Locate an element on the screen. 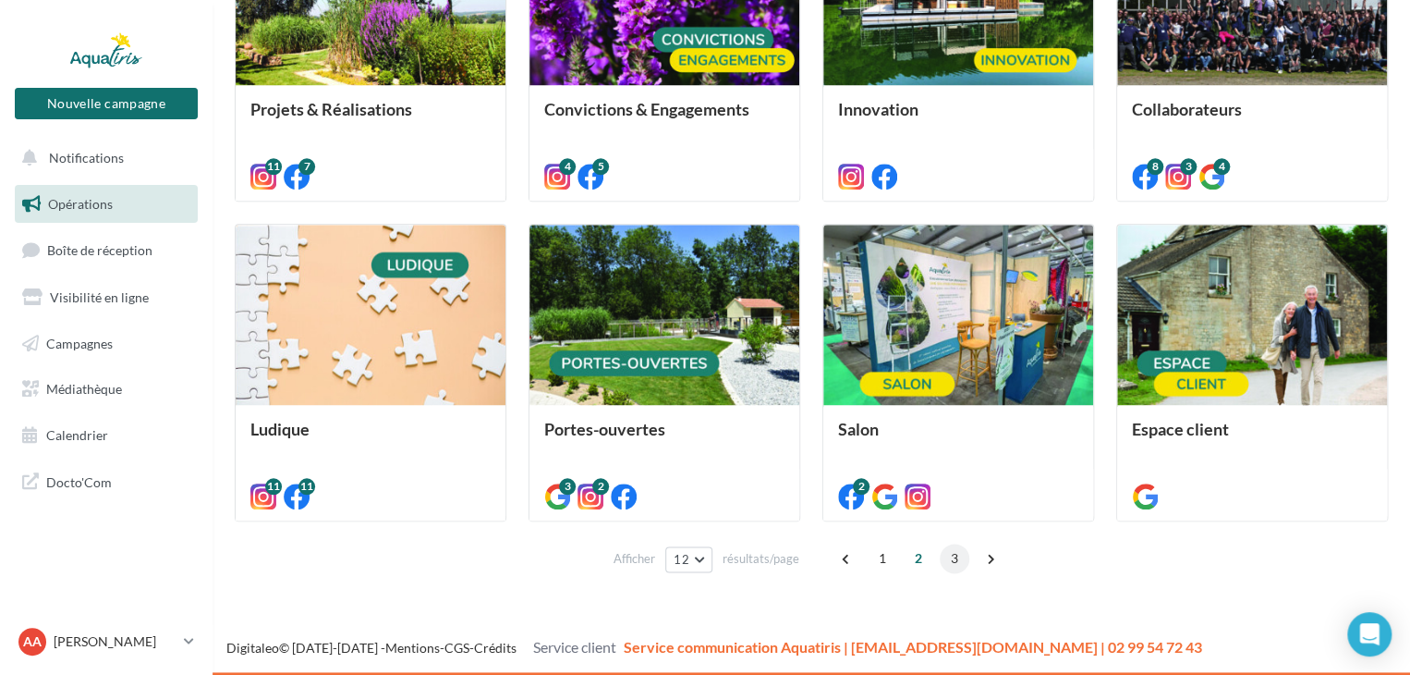  a: Boîte de réception is located at coordinates (106, 250).